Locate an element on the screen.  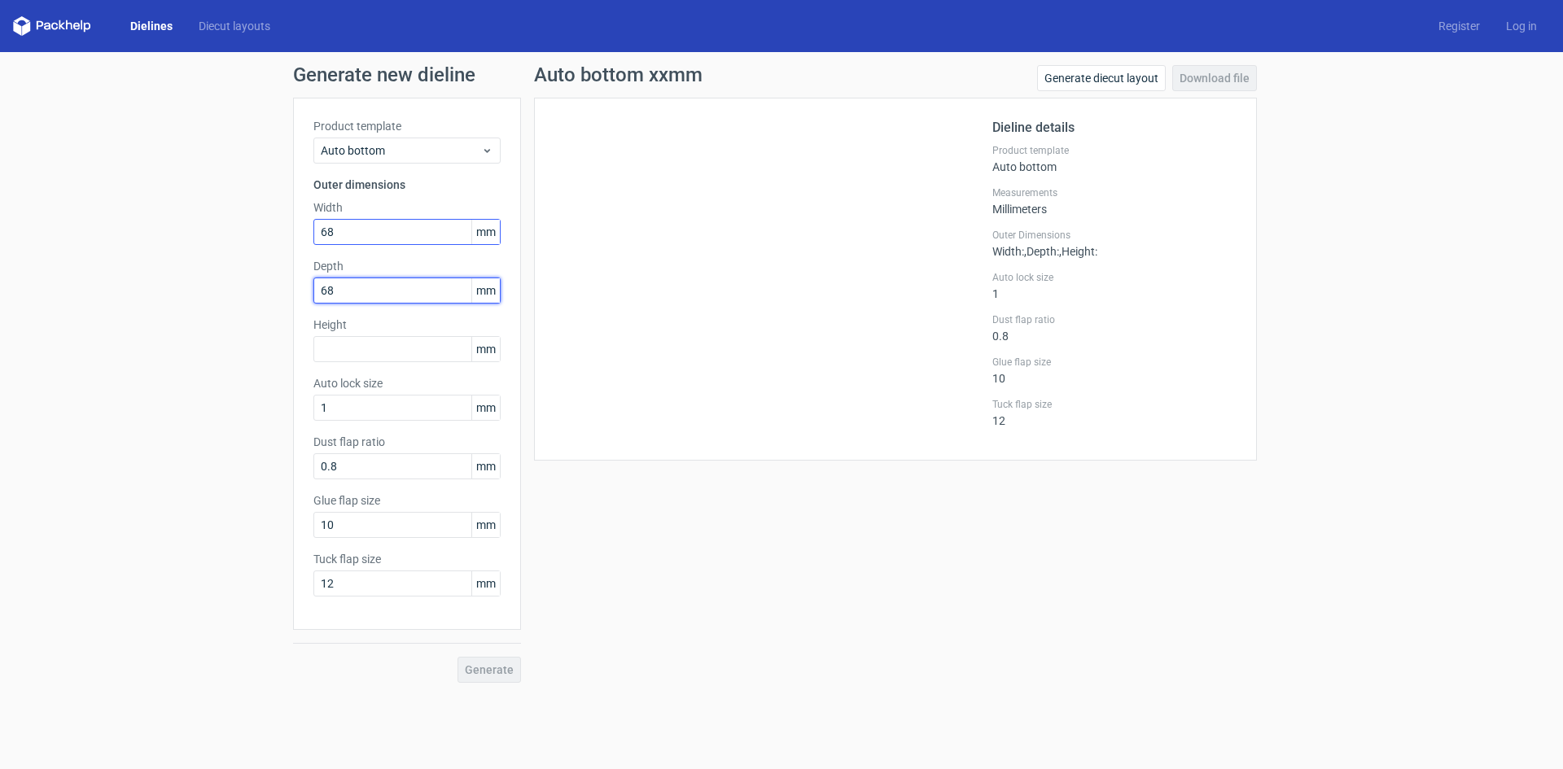
div: 1 is located at coordinates (1114, 286).